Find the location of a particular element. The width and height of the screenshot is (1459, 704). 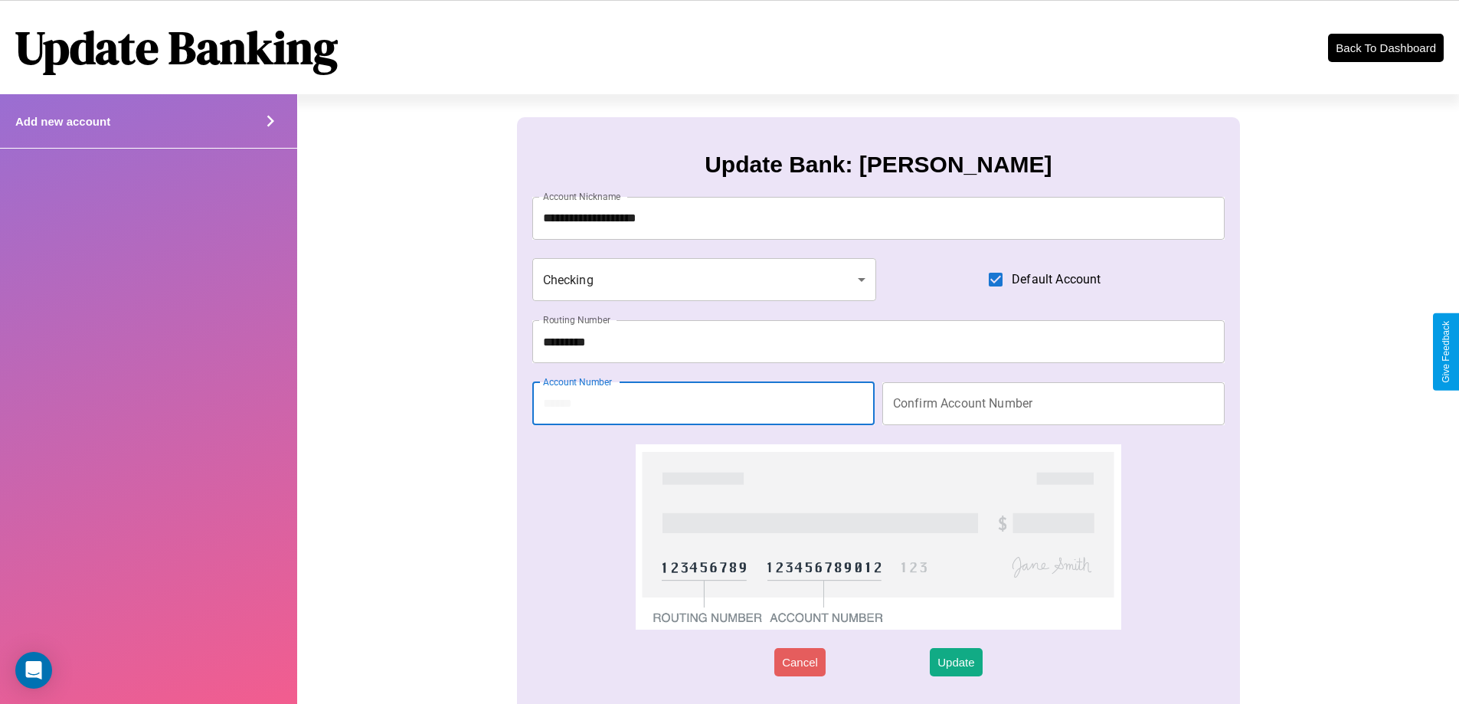

h4: Add new account is located at coordinates (63, 121).